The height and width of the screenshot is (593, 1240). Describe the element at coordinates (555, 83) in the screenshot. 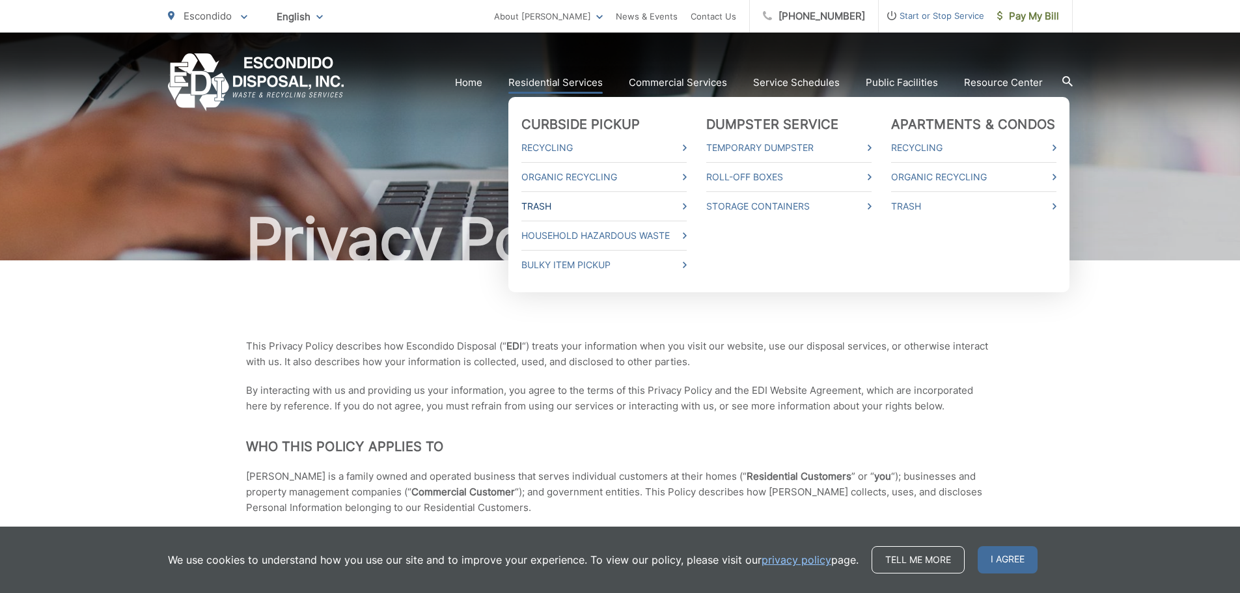

I see `a: Residential Services` at that location.